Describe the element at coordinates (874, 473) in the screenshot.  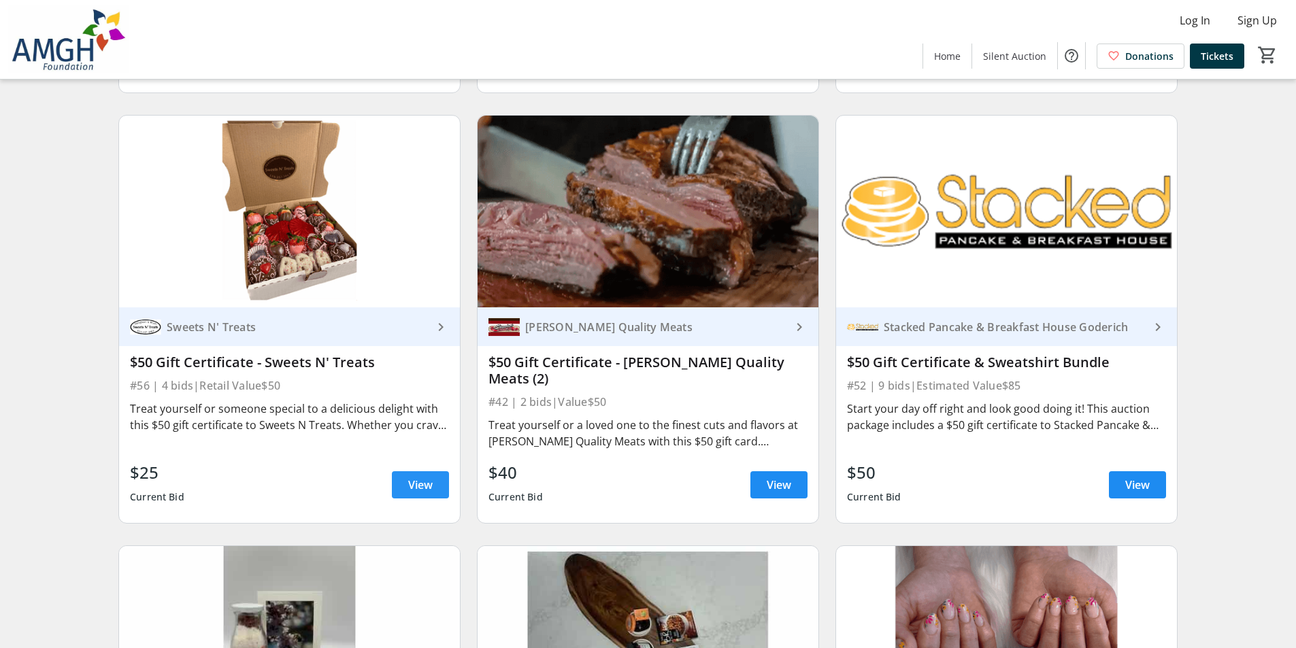
I see `div: $50` at that location.